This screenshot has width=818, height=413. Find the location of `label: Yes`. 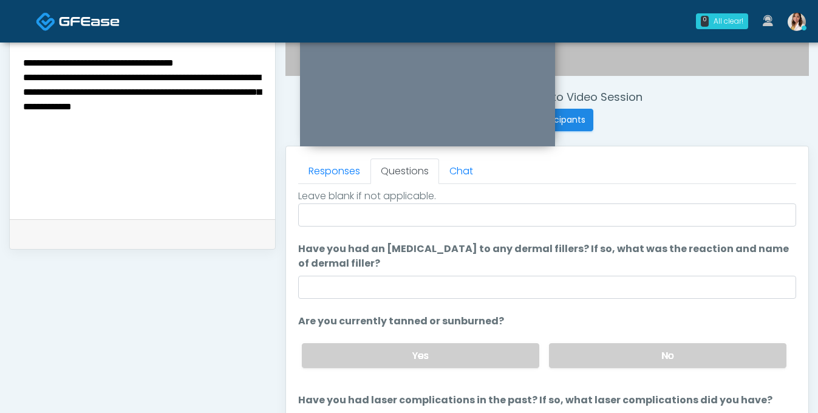

label: Yes is located at coordinates (420, 355).